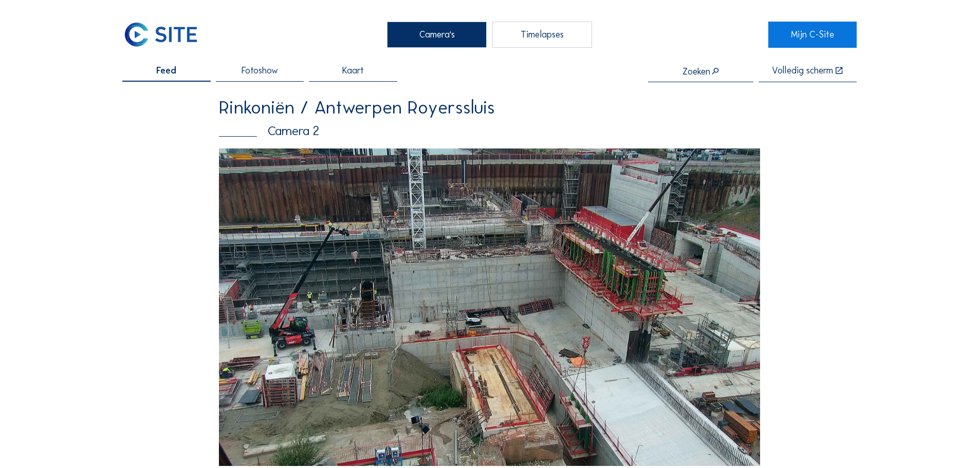 The image size is (979, 468). I want to click on div: Camera's, so click(437, 34).